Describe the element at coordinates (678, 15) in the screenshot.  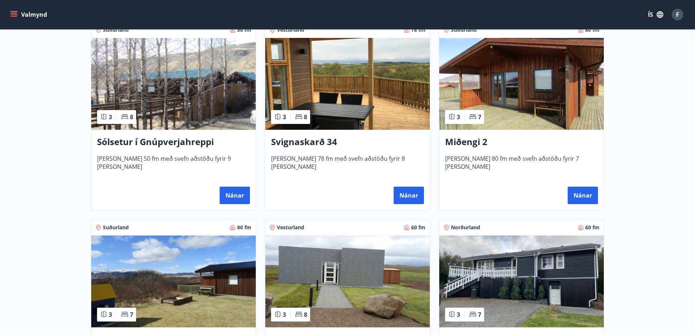
I see `span: F` at that location.